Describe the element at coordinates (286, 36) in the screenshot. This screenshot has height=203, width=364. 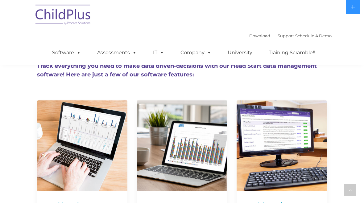
I see `a: Support` at that location.